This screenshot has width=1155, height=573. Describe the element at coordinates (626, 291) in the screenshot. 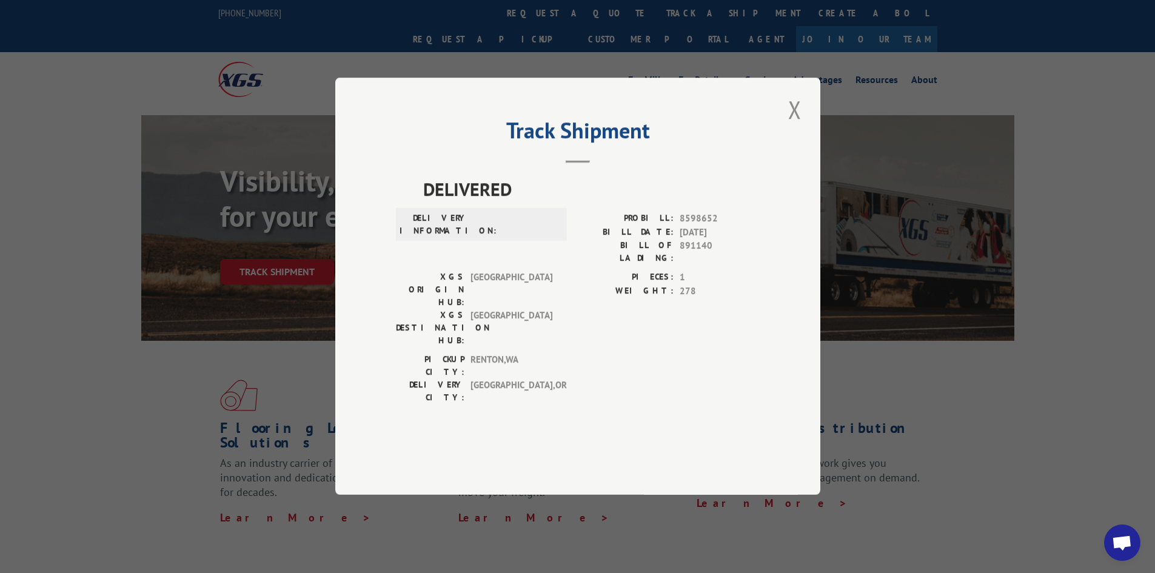

I see `label: WEIGHT:` at that location.